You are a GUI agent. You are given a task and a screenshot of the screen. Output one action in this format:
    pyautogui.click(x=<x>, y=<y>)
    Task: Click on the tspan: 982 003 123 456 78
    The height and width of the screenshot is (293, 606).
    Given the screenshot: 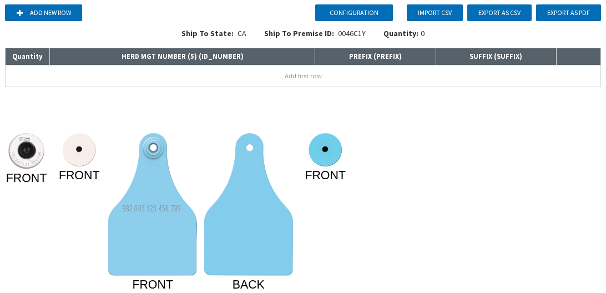 What is the action you would take?
    pyautogui.click(x=150, y=208)
    